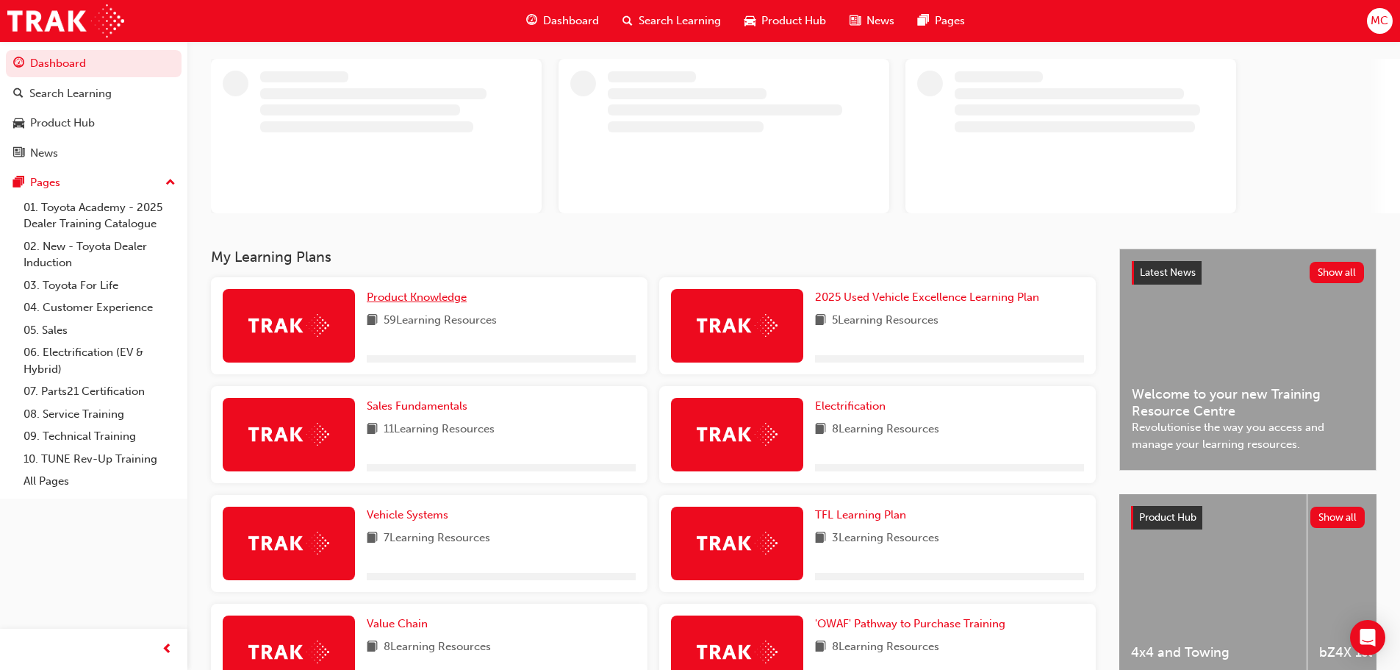 The image size is (1400, 670). Describe the element at coordinates (93, 182) in the screenshot. I see `button: Pages` at that location.